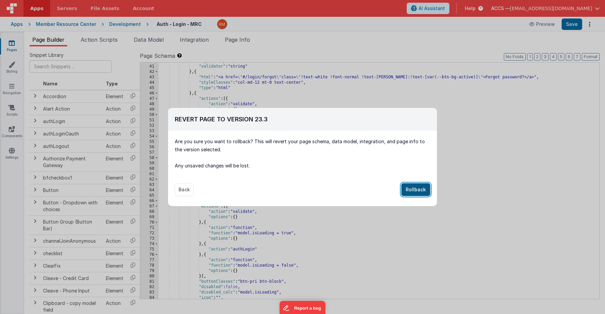  What do you see at coordinates (302, 119) in the screenshot?
I see `h2: Revert Page To Version 23` at bounding box center [302, 119].